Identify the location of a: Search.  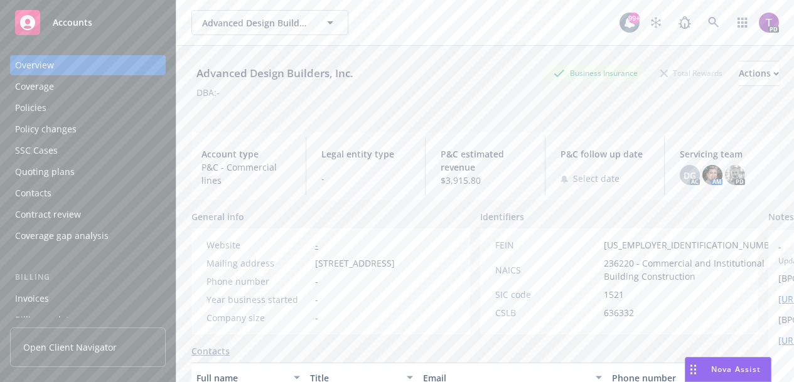
(714, 23).